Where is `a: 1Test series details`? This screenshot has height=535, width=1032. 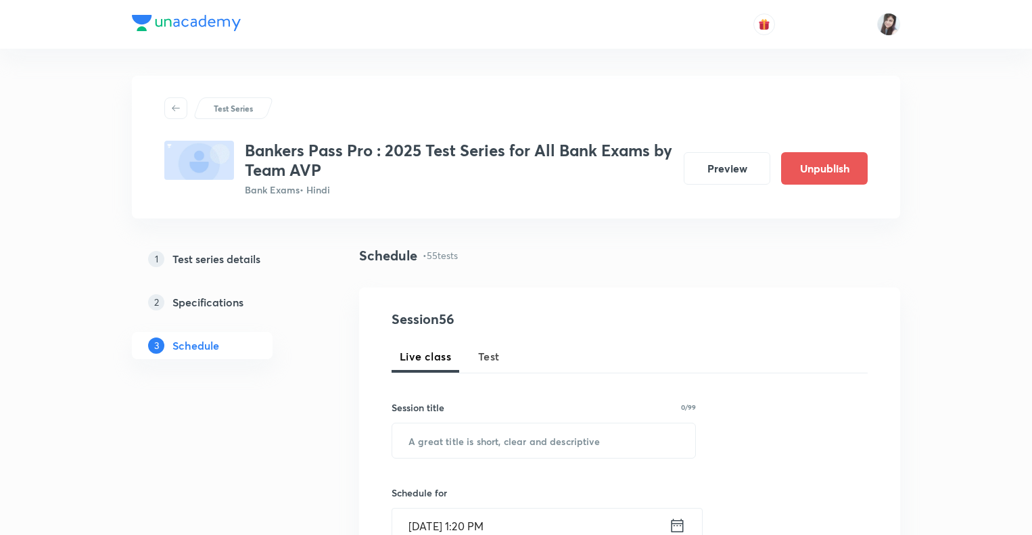
a: 1Test series details is located at coordinates (224, 259).